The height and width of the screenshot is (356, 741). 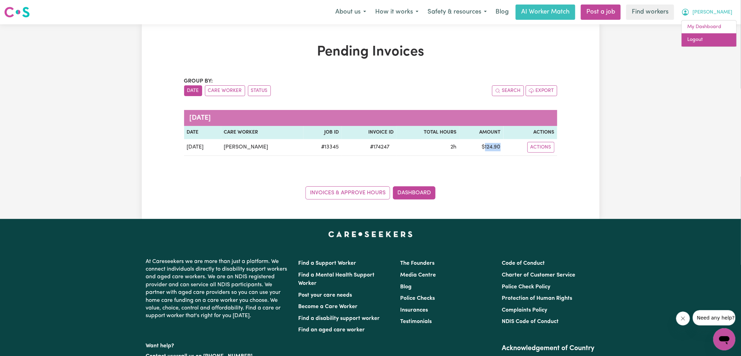 What do you see at coordinates (262, 133) in the screenshot?
I see `th: Care Worker` at bounding box center [262, 133].